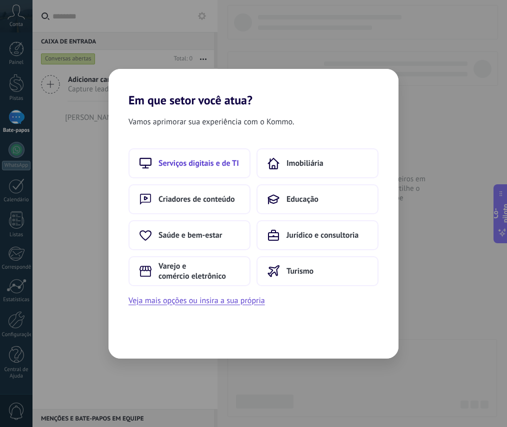 Image resolution: width=507 pixels, height=427 pixels. I want to click on button: Criadores de conteúdo, so click(189, 199).